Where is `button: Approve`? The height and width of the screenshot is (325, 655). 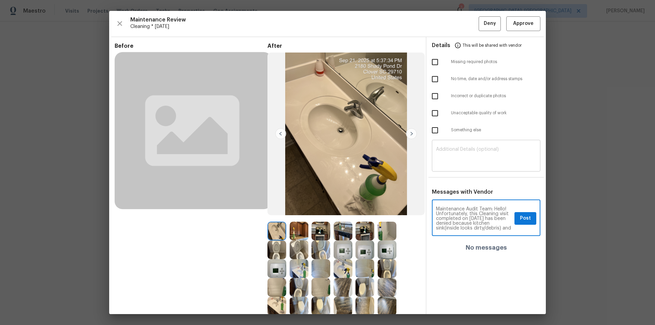 button: Approve is located at coordinates (524, 24).